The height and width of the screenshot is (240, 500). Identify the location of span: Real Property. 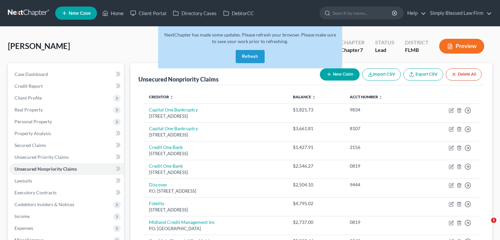
(29, 110).